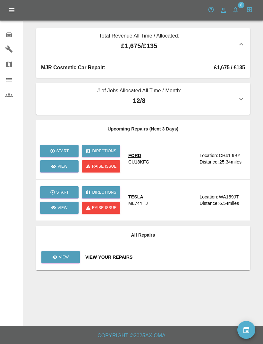 The height and width of the screenshot is (344, 263). What do you see at coordinates (165, 257) in the screenshot?
I see `a: View Your Repairs` at bounding box center [165, 257].